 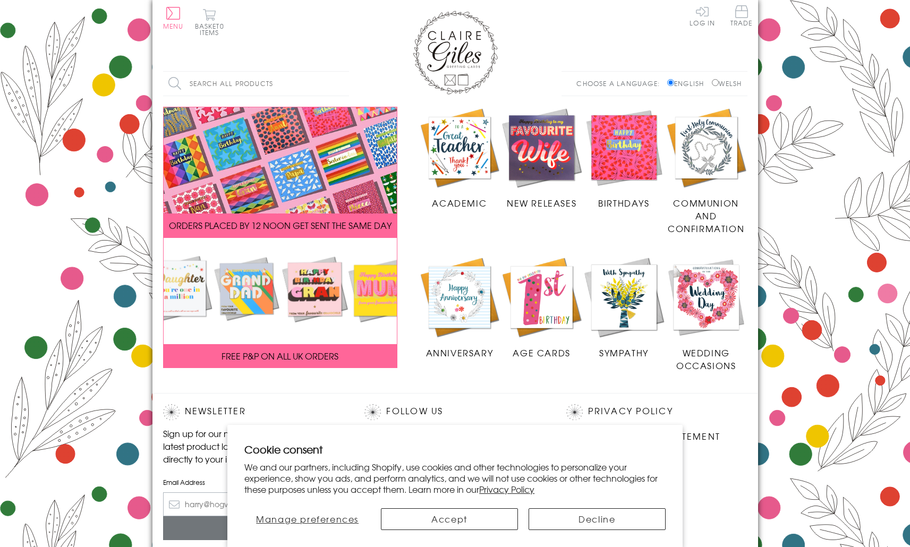 What do you see at coordinates (620, 83) in the screenshot?
I see `p: Choose a language:` at bounding box center [620, 83].